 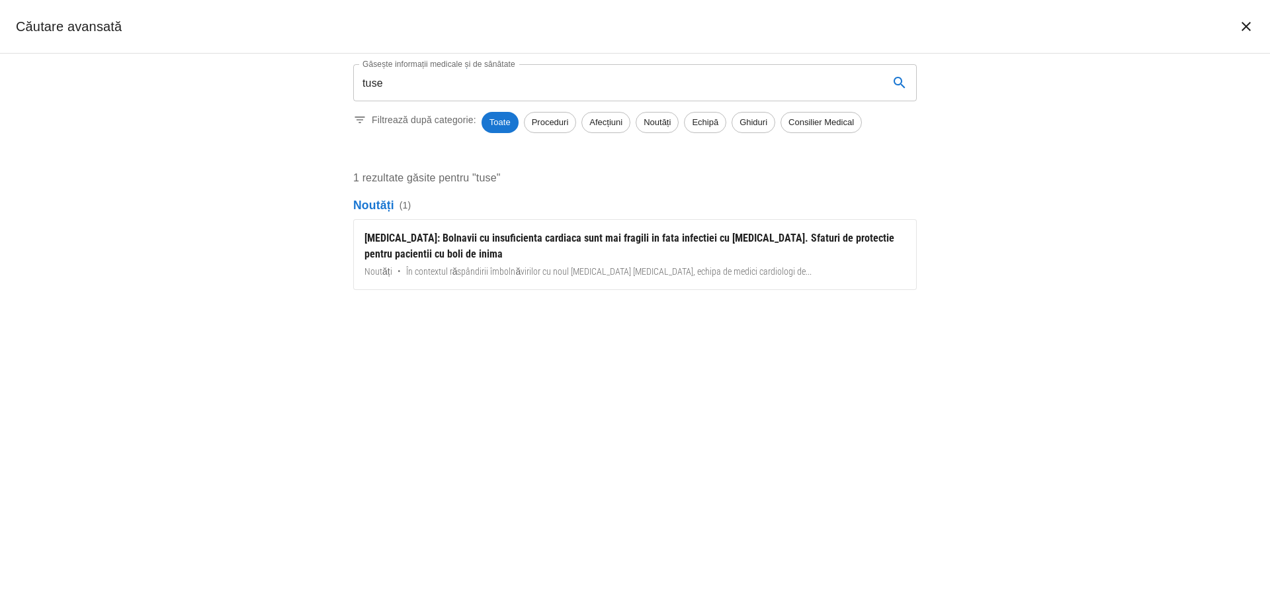 What do you see at coordinates (754, 122) in the screenshot?
I see `span: Ghiduri` at bounding box center [754, 122].